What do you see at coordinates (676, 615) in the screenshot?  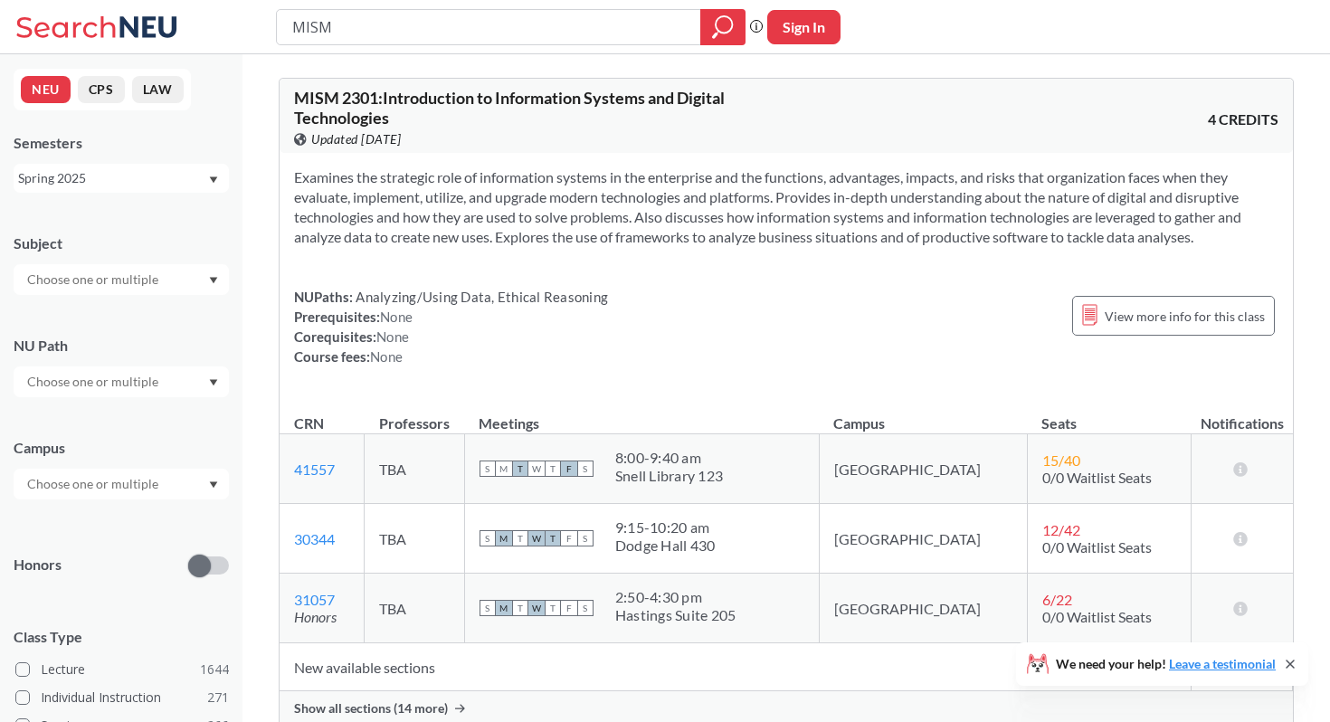 I see `div: Hastings Suite 205` at bounding box center [676, 615].